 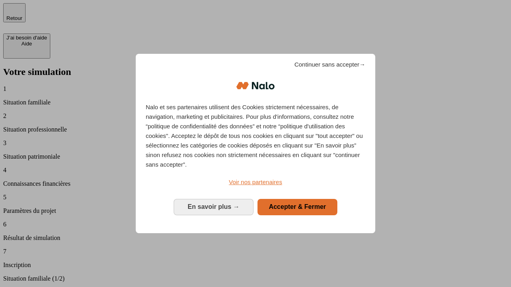 What do you see at coordinates (255, 143) in the screenshot?
I see `div: Bienvenue chez Nalo Gestion du consentement` at bounding box center [255, 143].